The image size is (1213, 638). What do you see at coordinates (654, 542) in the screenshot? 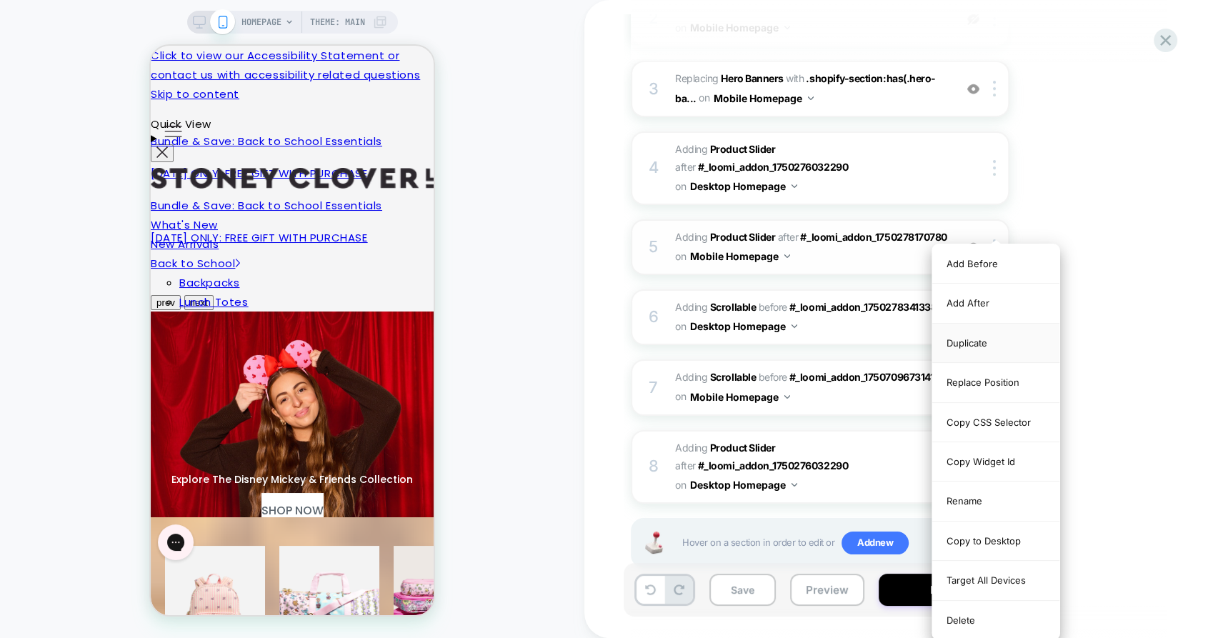
I see `img: Joystick` at bounding box center [654, 542].